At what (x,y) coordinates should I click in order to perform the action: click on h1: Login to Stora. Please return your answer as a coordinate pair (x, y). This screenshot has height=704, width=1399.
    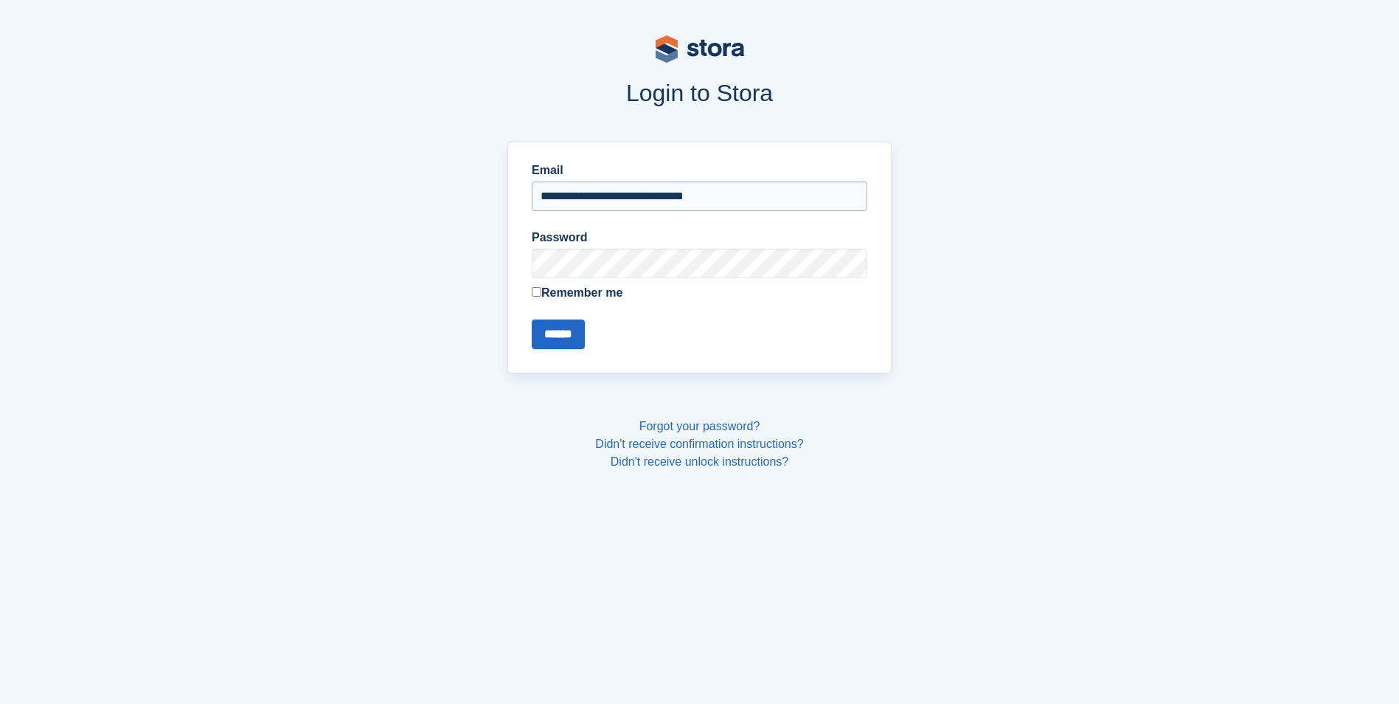
    Looking at the image, I should click on (700, 93).